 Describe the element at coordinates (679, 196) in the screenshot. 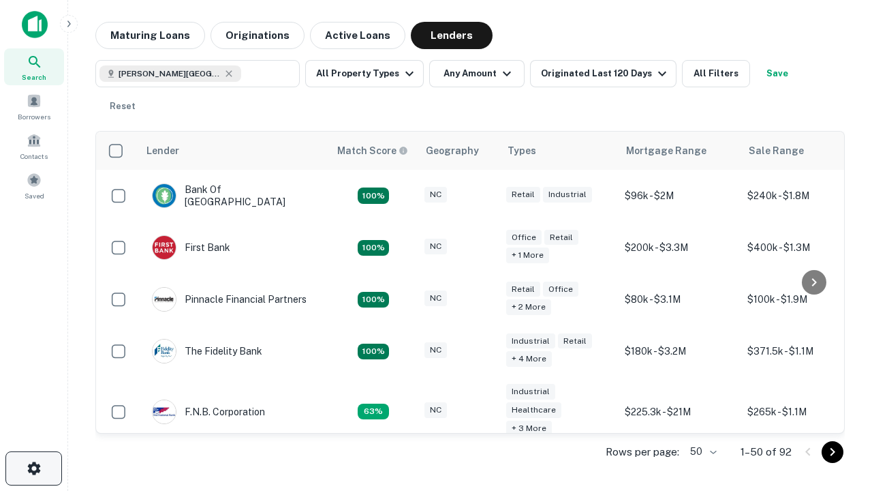

I see `td: $96k - $2M` at that location.